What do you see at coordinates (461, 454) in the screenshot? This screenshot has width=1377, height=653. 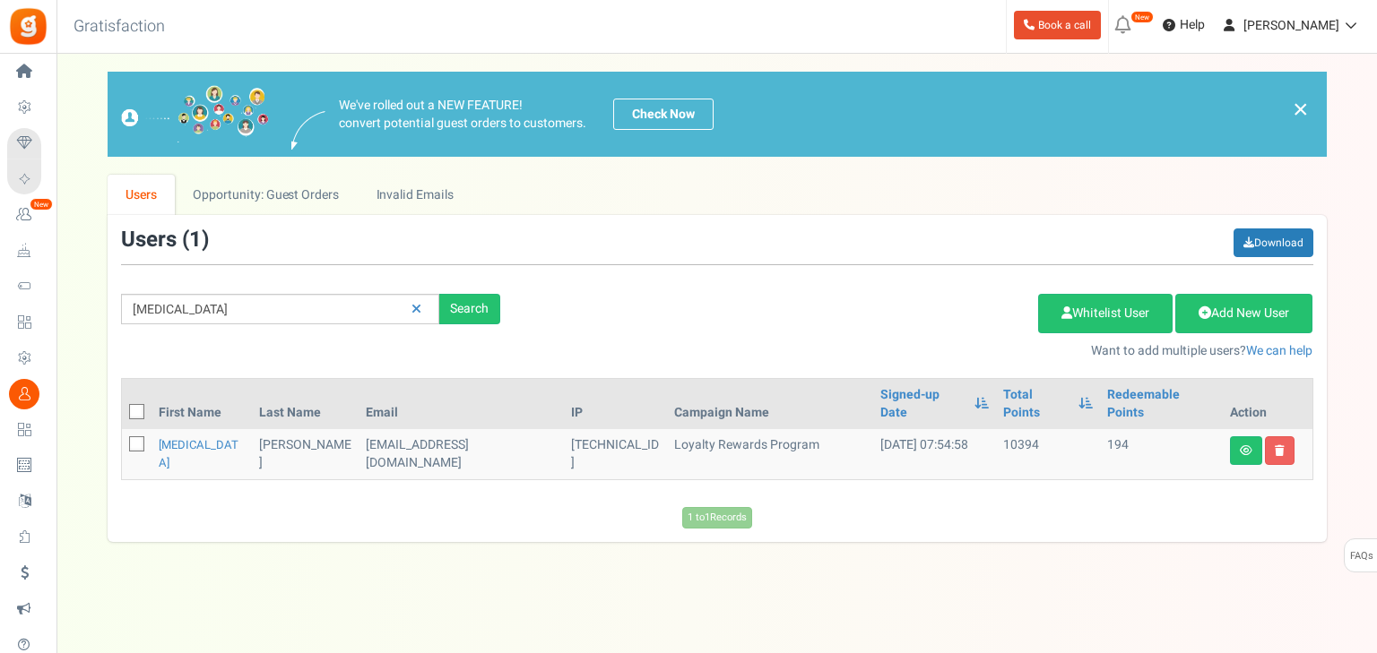 I see `td: customer` at bounding box center [461, 454].